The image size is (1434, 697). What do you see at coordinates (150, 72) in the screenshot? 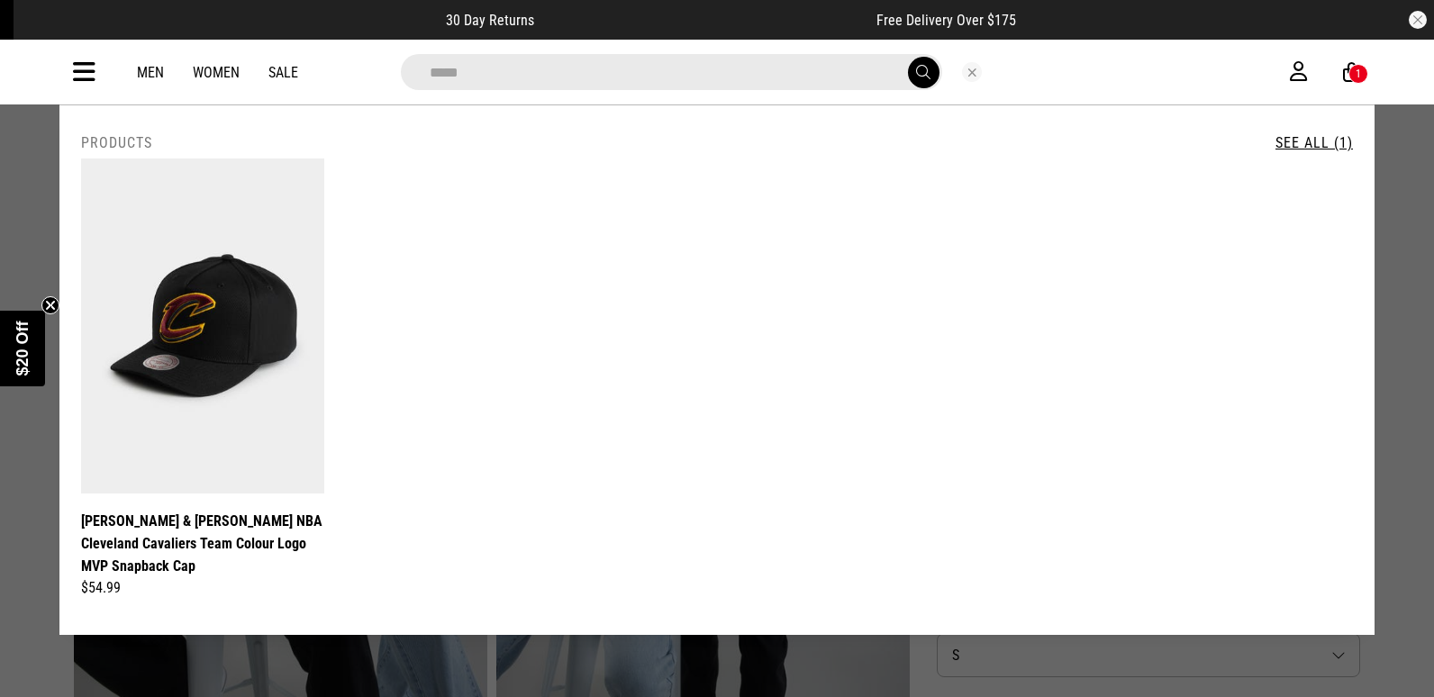
I see `a: Men` at bounding box center [150, 72].